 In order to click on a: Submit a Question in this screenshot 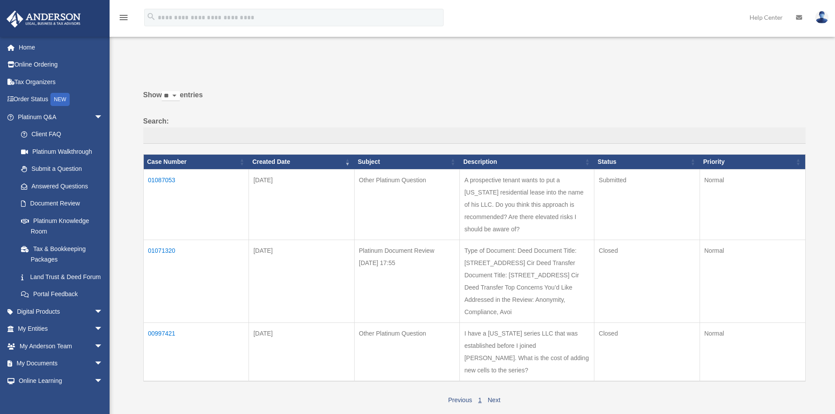, I will do `click(62, 169)`.